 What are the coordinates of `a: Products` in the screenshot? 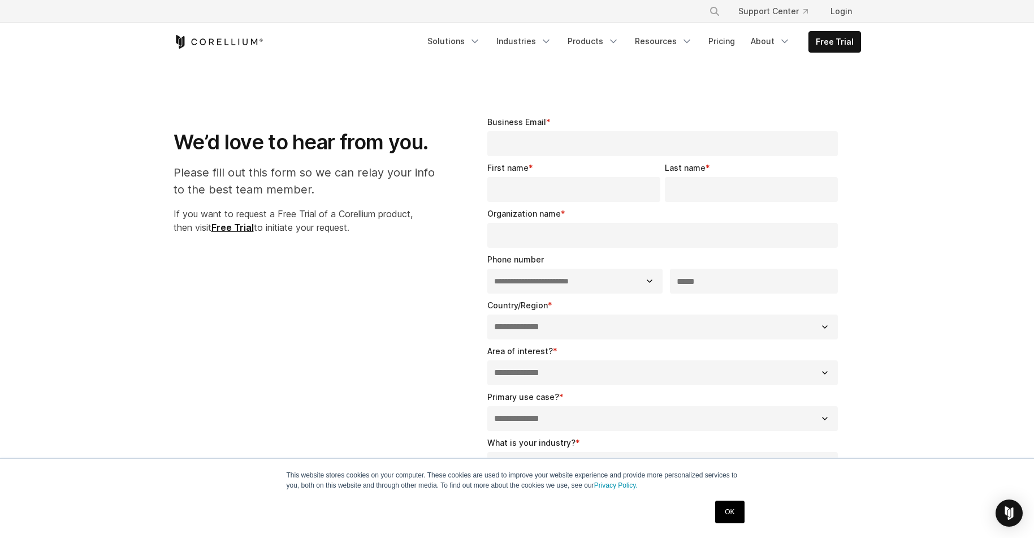 It's located at (593, 41).